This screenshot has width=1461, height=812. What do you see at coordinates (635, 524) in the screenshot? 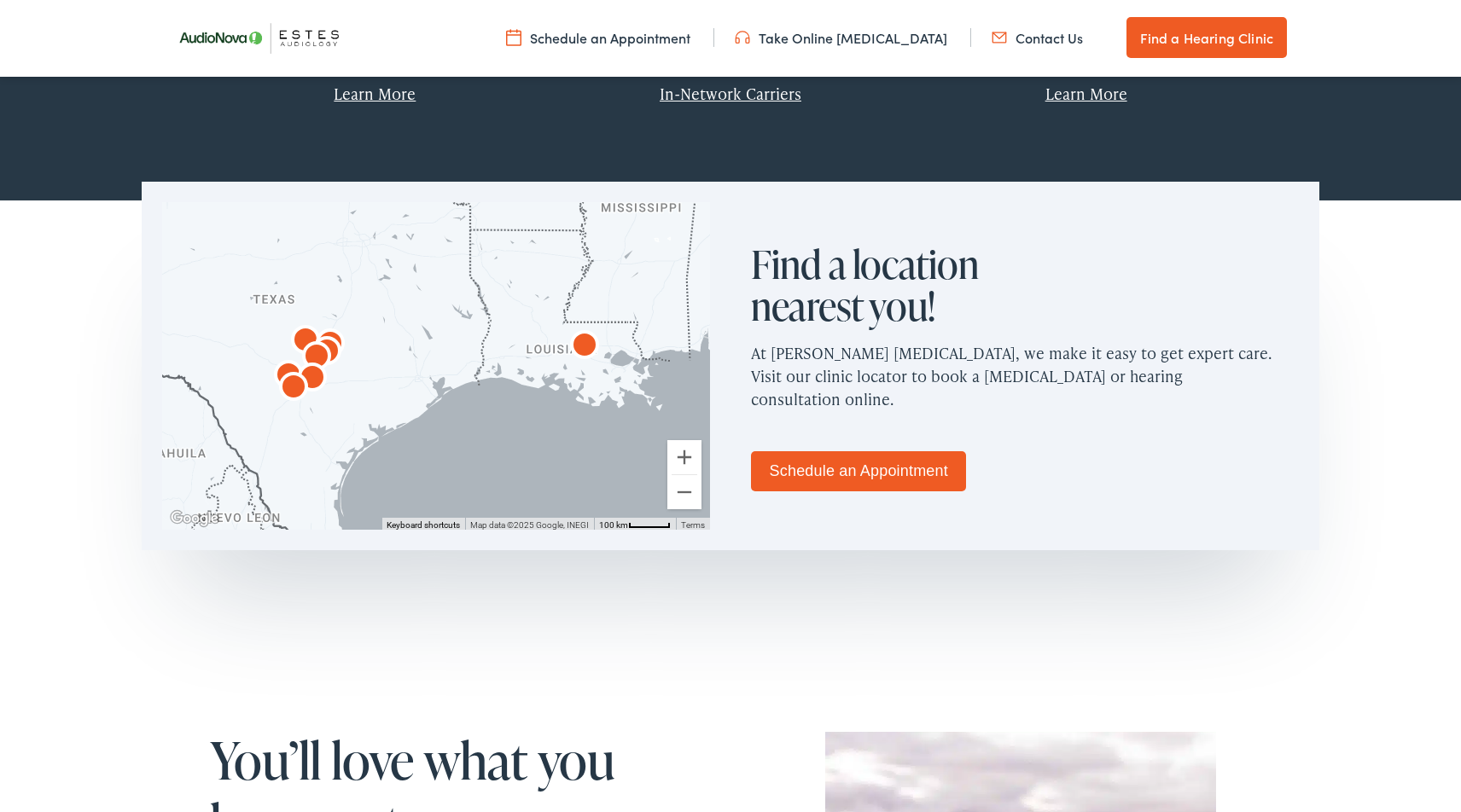
I see `button: Map Scale: 100 km per 46 pixels` at bounding box center [635, 524].